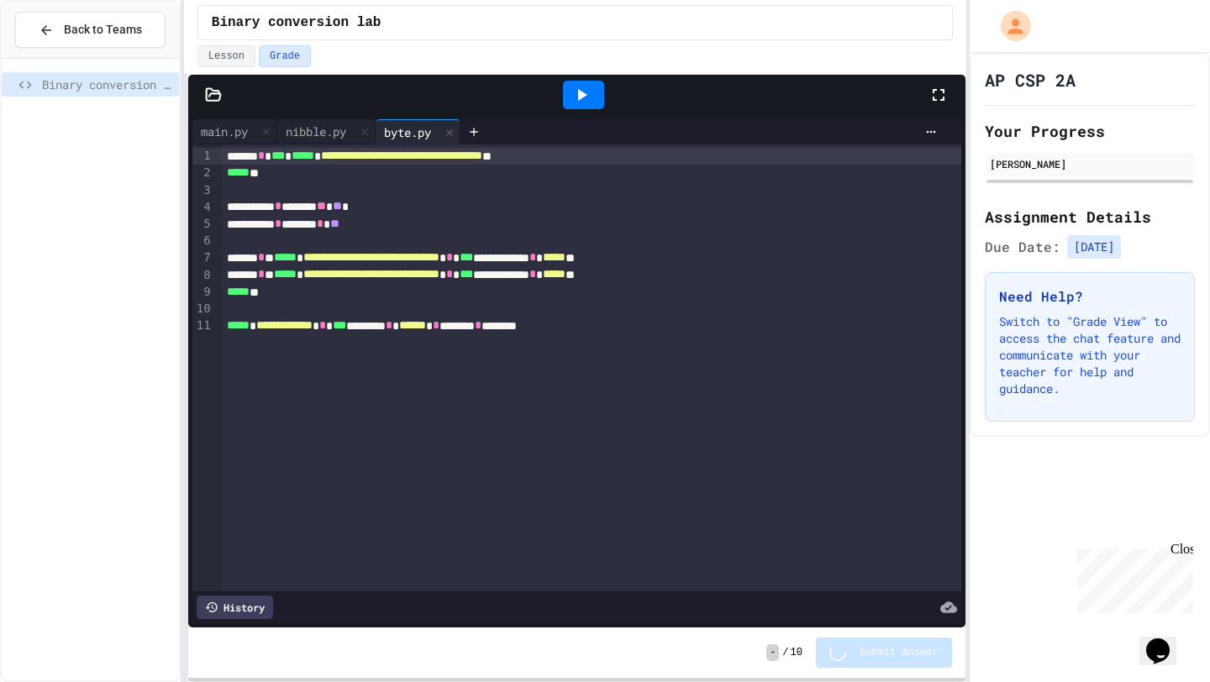 The height and width of the screenshot is (682, 1210). Describe the element at coordinates (203, 241) in the screenshot. I see `div: 6` at that location.